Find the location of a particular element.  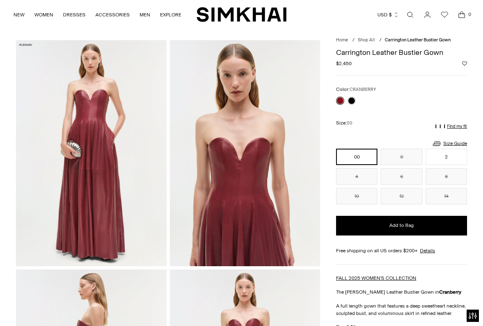

a: Home is located at coordinates (342, 40).